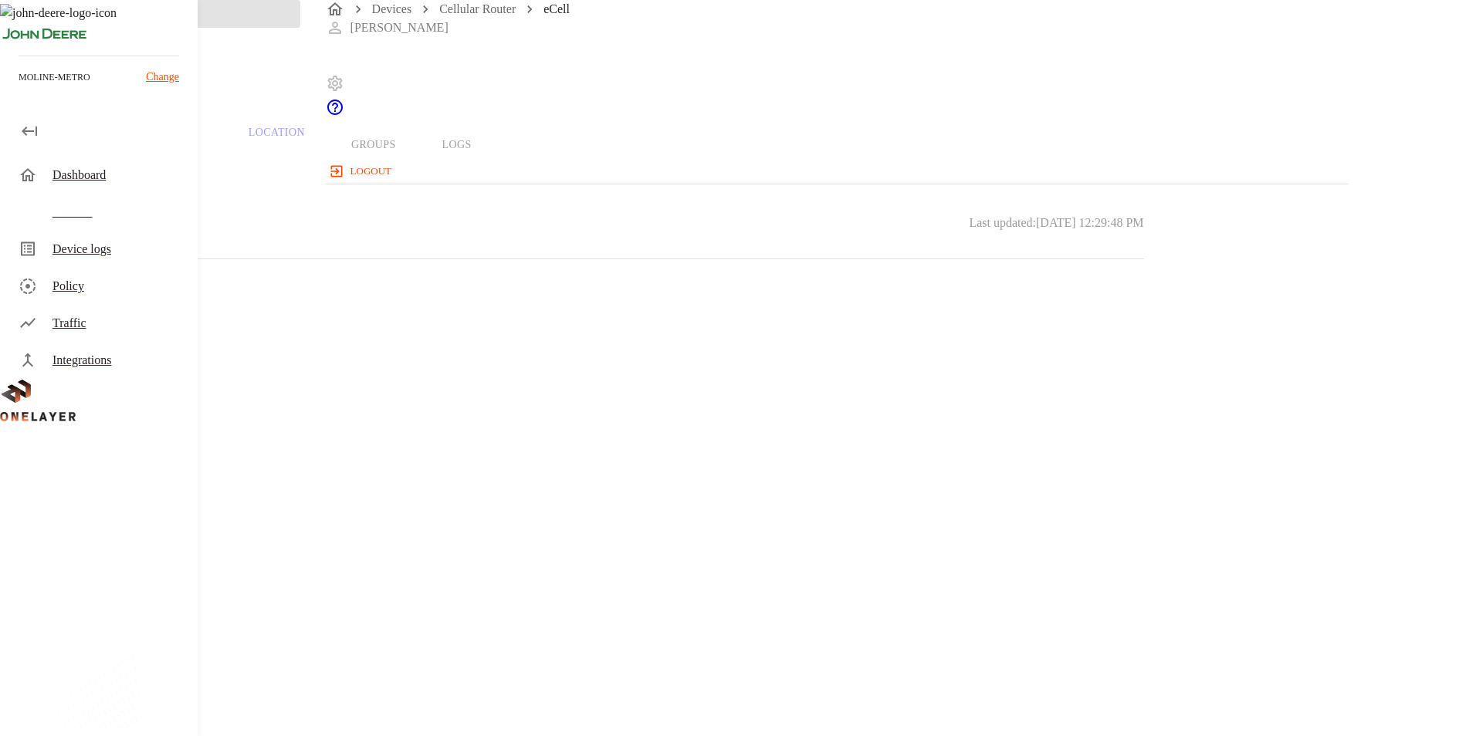  I want to click on a: onelayer-support, so click(335, 112).